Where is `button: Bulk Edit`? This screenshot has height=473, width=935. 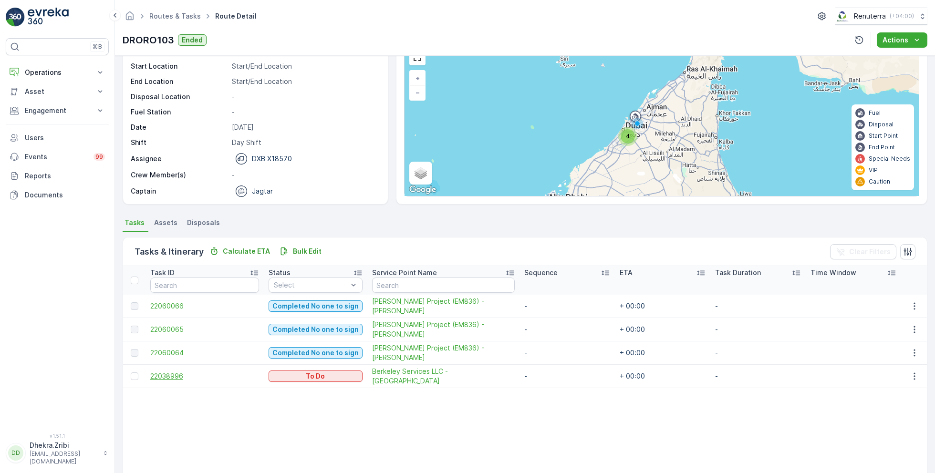 button: Bulk Edit is located at coordinates (301, 252).